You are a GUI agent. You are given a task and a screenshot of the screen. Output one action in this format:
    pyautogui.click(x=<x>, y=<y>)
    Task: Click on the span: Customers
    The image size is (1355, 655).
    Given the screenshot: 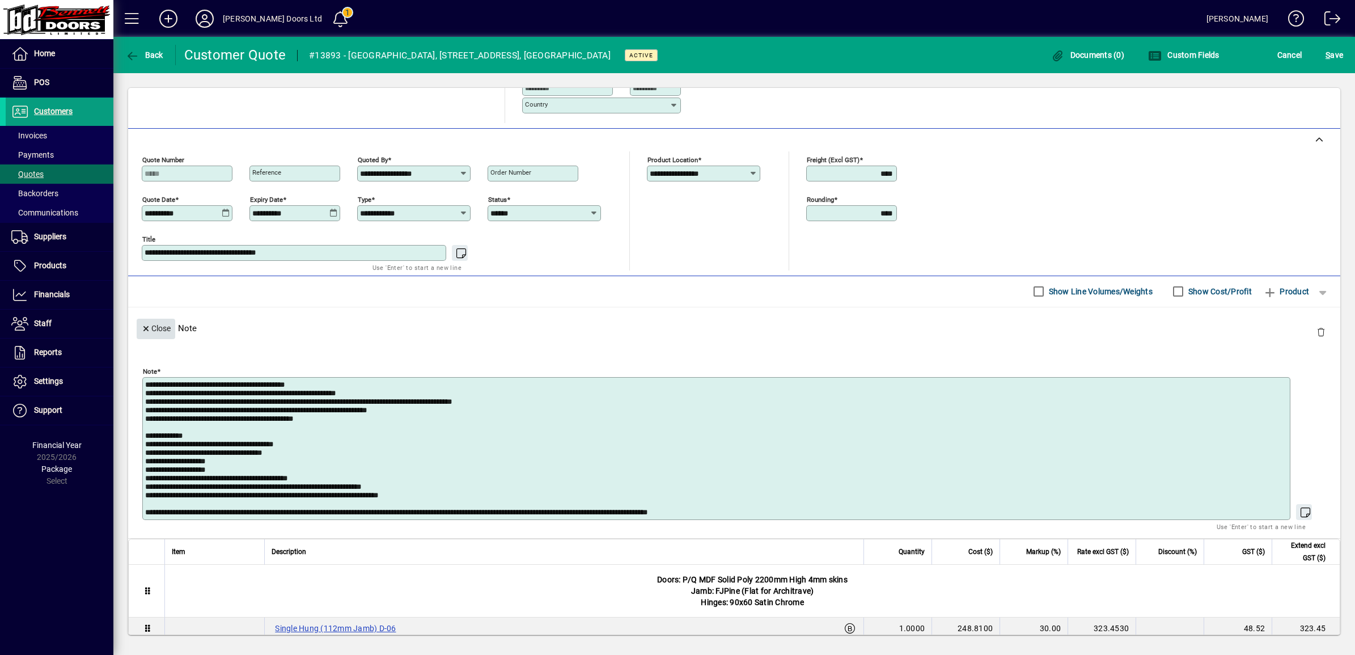 What is the action you would take?
    pyautogui.click(x=53, y=111)
    